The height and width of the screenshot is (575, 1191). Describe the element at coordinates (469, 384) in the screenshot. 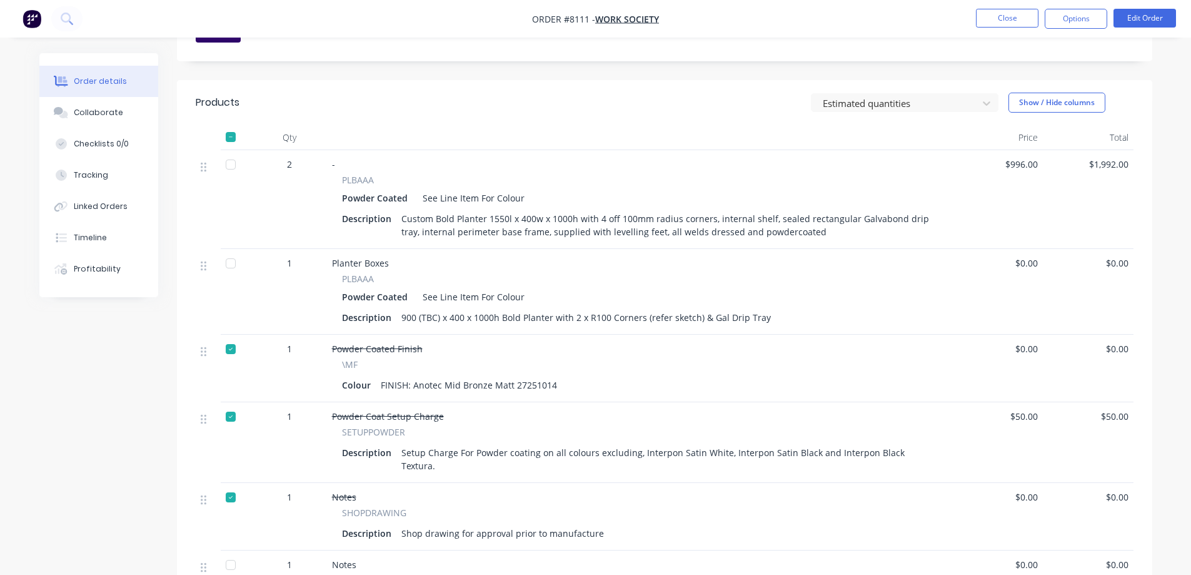

I see `div: FINISH: Anotec Mid Bronze Matt 27251014` at that location.